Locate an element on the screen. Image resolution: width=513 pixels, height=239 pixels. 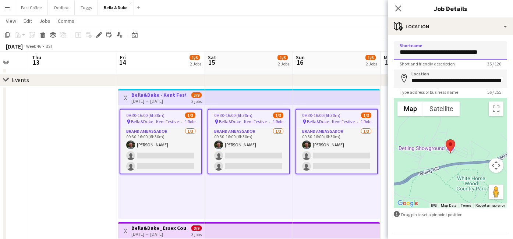
button: Oddbox is located at coordinates (61, 7).